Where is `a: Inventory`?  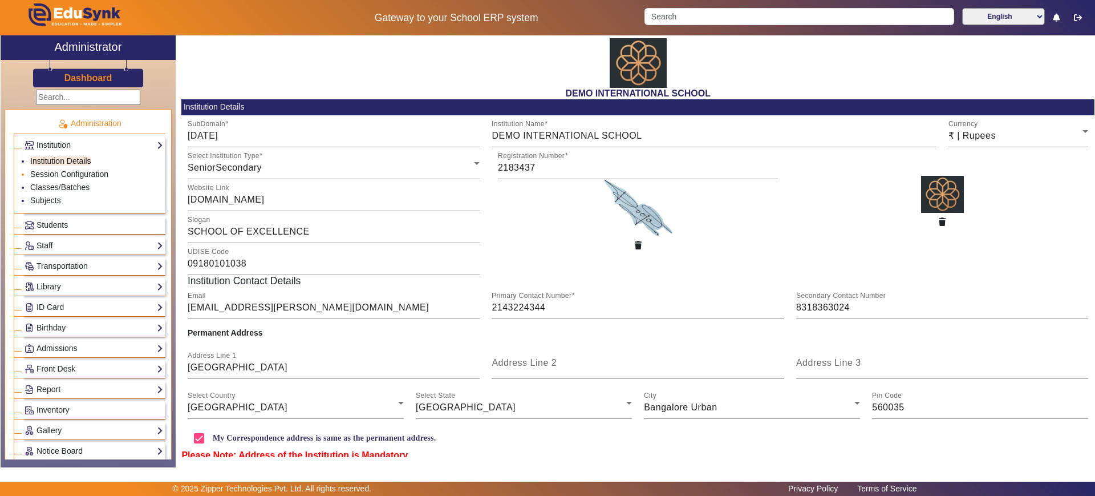 a: Inventory is located at coordinates (94, 409).